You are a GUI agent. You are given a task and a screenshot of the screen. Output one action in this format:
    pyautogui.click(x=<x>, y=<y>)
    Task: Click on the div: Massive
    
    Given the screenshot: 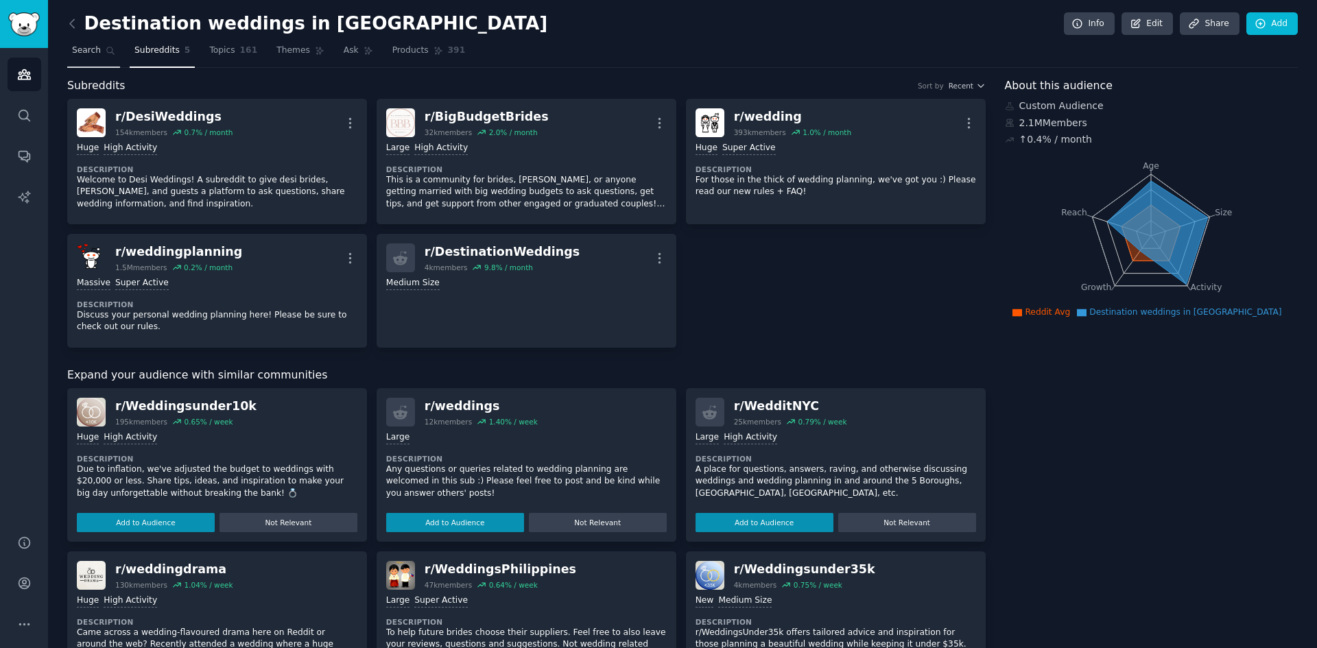 What is the action you would take?
    pyautogui.click(x=93, y=283)
    